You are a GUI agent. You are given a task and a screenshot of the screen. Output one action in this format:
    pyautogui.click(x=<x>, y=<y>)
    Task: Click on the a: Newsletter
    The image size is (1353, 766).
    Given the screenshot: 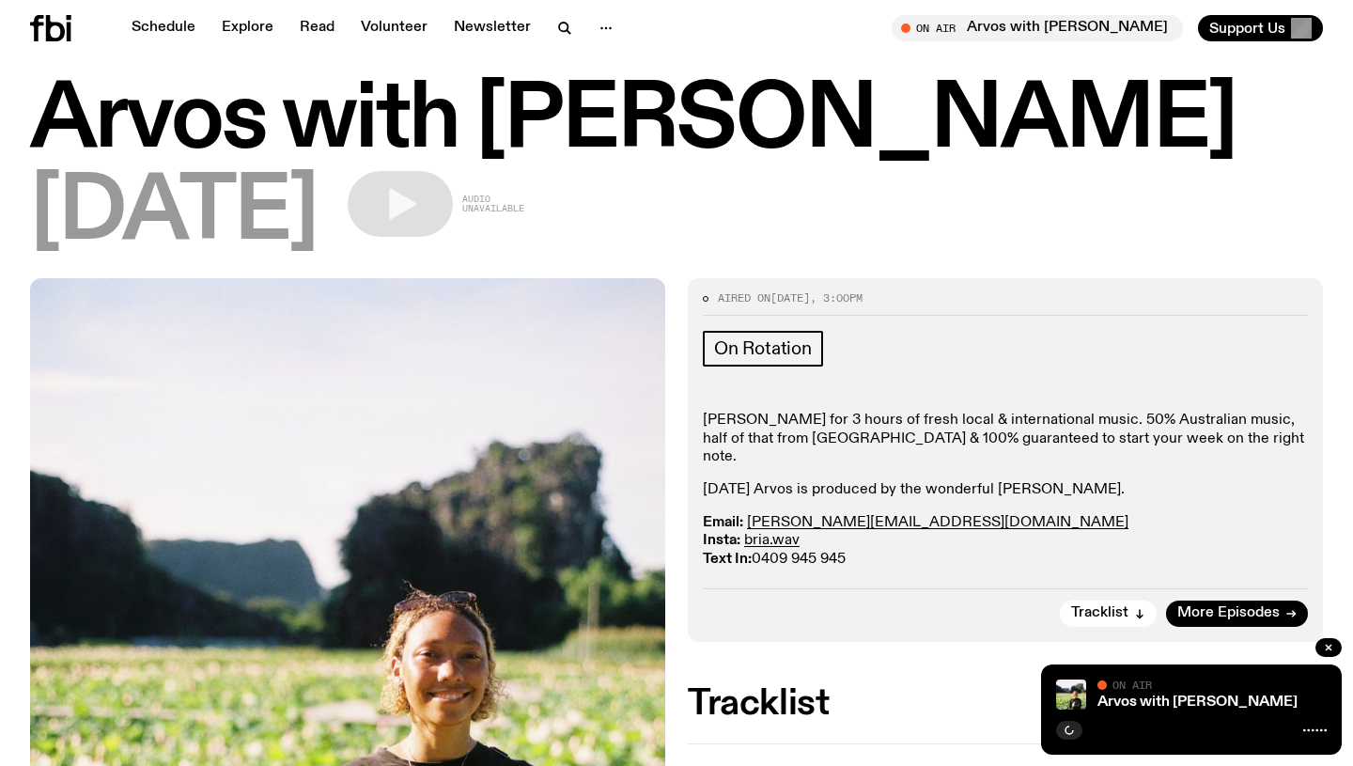 What is the action you would take?
    pyautogui.click(x=492, y=28)
    